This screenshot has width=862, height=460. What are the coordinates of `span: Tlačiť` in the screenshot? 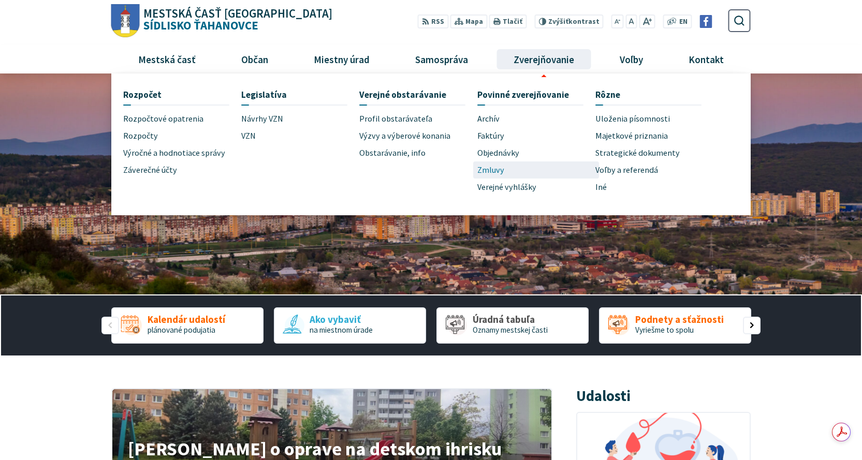 It's located at (512, 22).